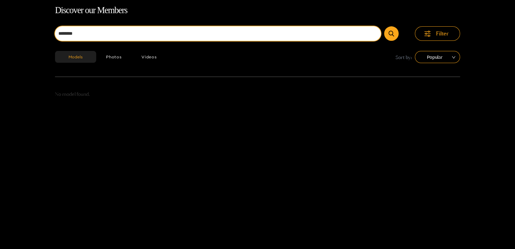 The height and width of the screenshot is (249, 515). Describe the element at coordinates (258, 94) in the screenshot. I see `p: No model found.` at that location.